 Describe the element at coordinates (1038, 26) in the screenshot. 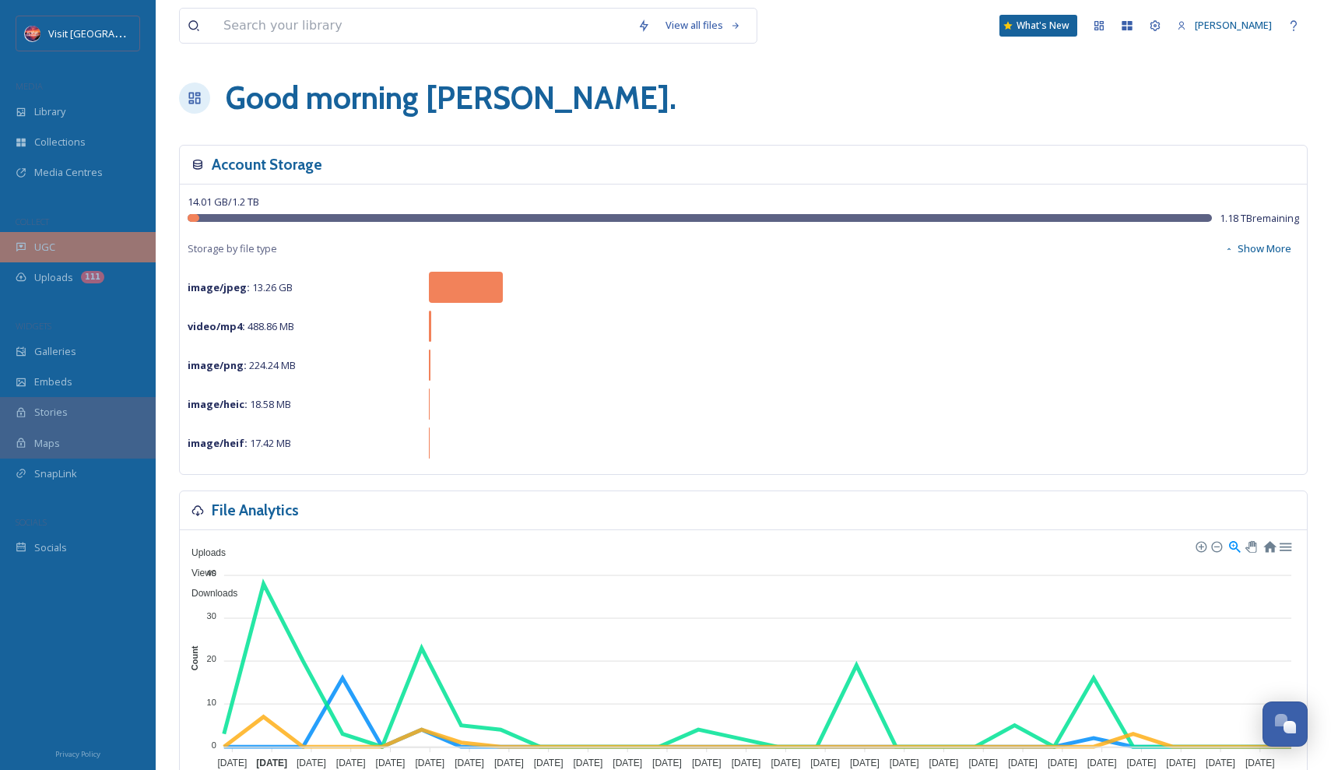

I see `div: What's New` at that location.